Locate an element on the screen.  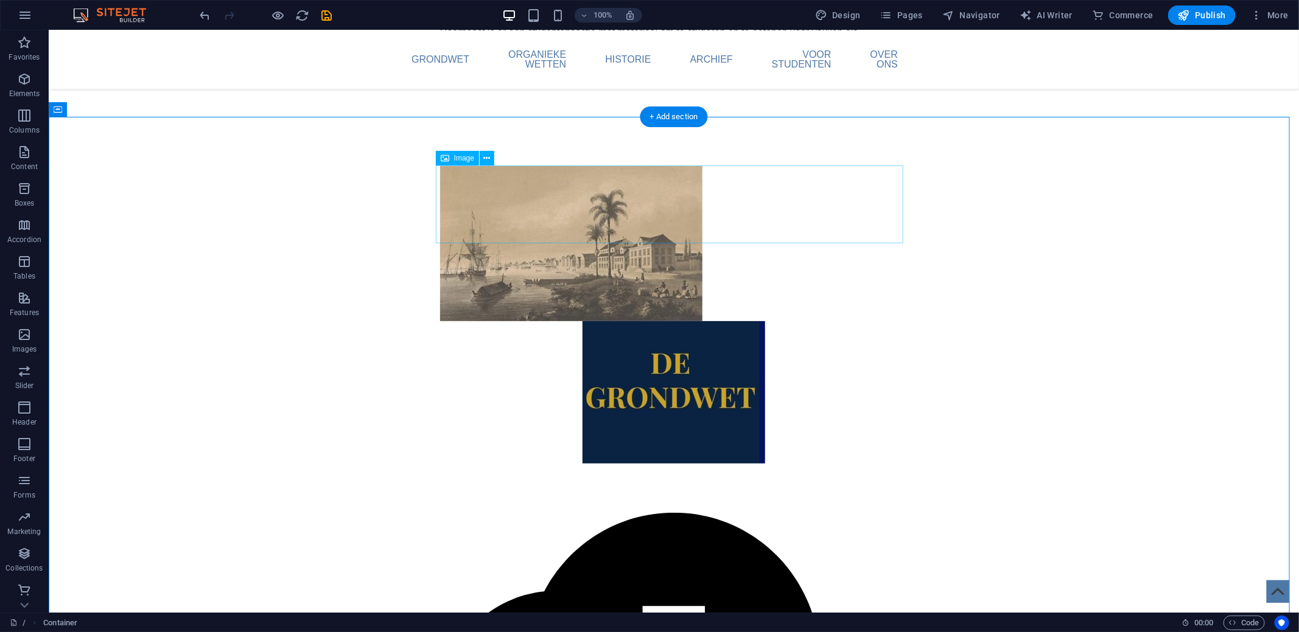
p: Content is located at coordinates (24, 167).